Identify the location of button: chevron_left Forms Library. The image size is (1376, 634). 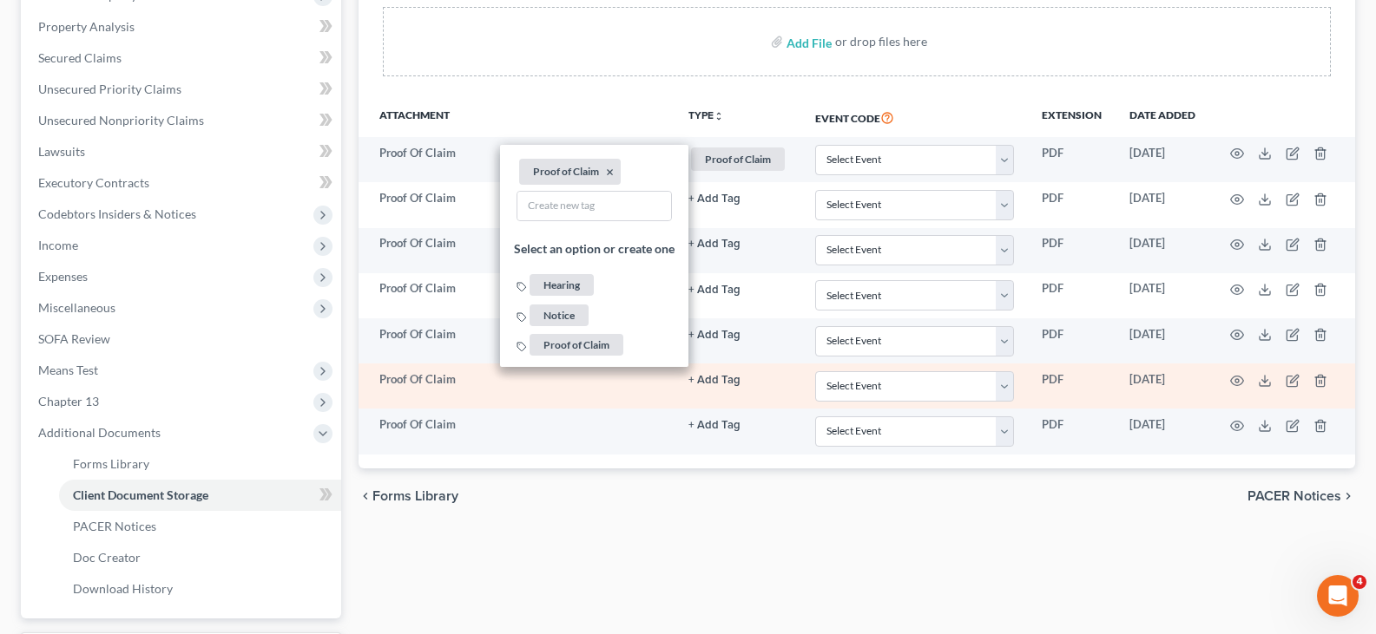
(408, 496).